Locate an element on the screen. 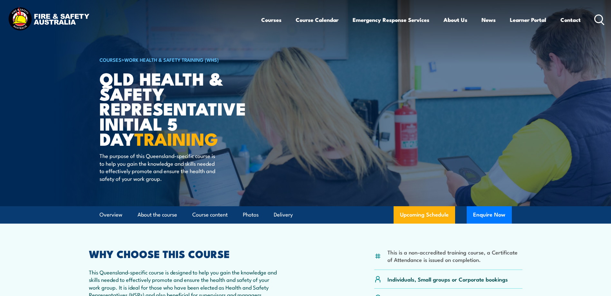  a: Delivery is located at coordinates (283, 215).